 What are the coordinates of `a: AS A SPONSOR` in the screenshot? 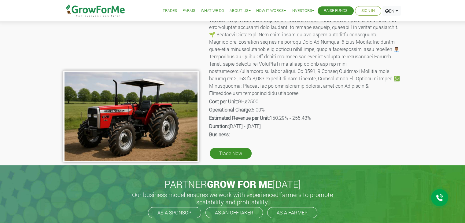 It's located at (175, 213).